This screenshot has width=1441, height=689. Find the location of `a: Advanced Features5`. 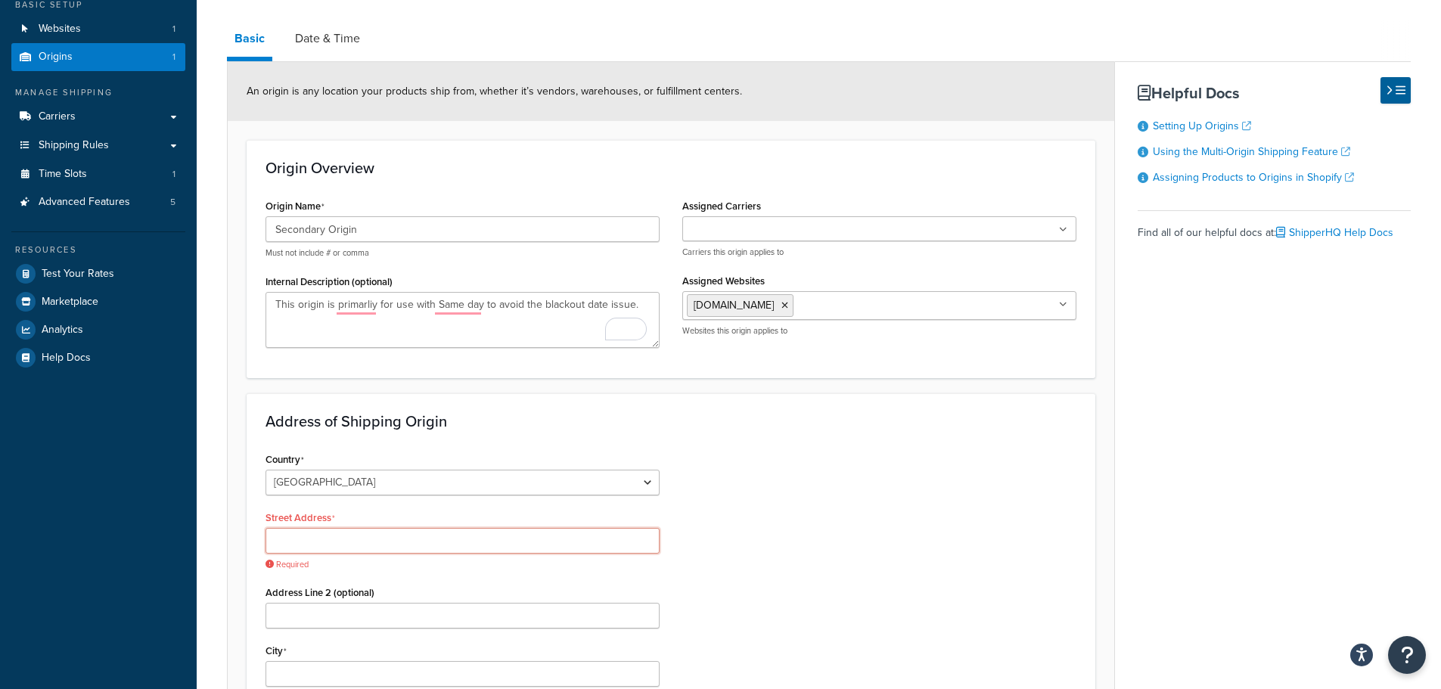

a: Advanced Features5 is located at coordinates (98, 202).